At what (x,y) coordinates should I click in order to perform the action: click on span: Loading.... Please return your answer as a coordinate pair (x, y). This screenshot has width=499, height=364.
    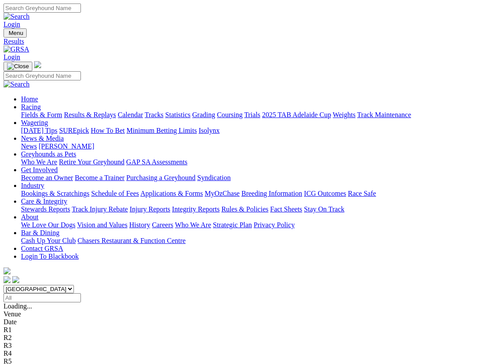
    Looking at the image, I should click on (17, 306).